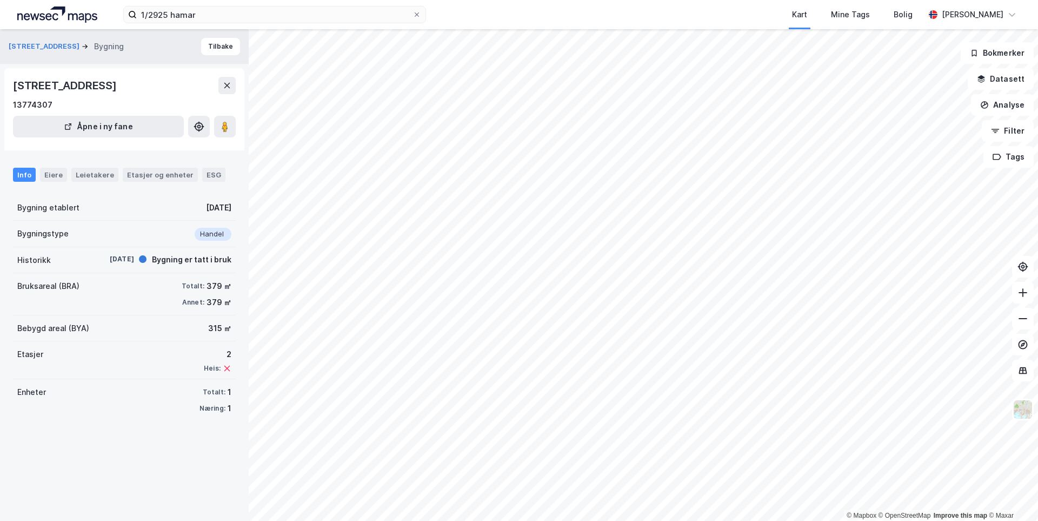 Image resolution: width=1038 pixels, height=521 pixels. I want to click on button: Filter, so click(1008, 131).